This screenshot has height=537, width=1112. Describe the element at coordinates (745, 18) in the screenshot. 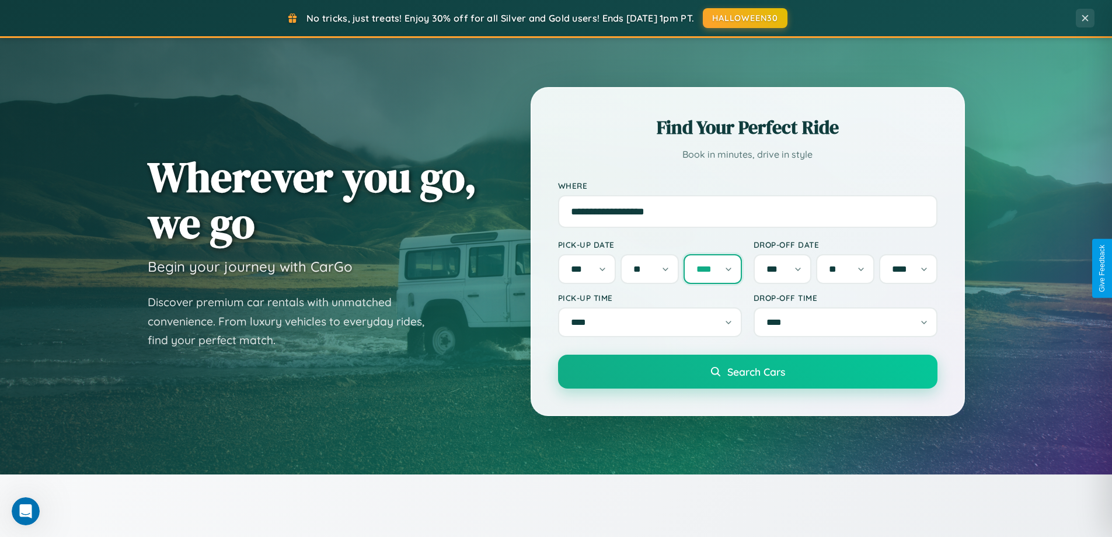

I see `button: HALLOWEEN30` at that location.